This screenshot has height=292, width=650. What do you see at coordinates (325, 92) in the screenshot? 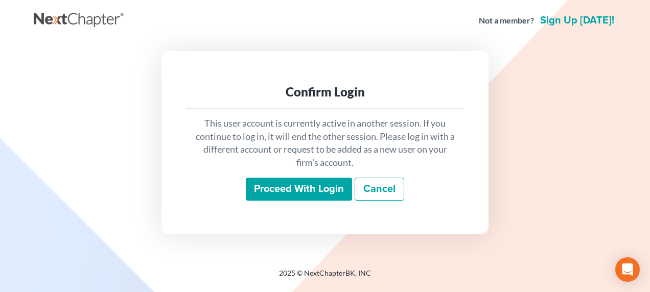
I see `div: Confirm Login` at bounding box center [325, 92].